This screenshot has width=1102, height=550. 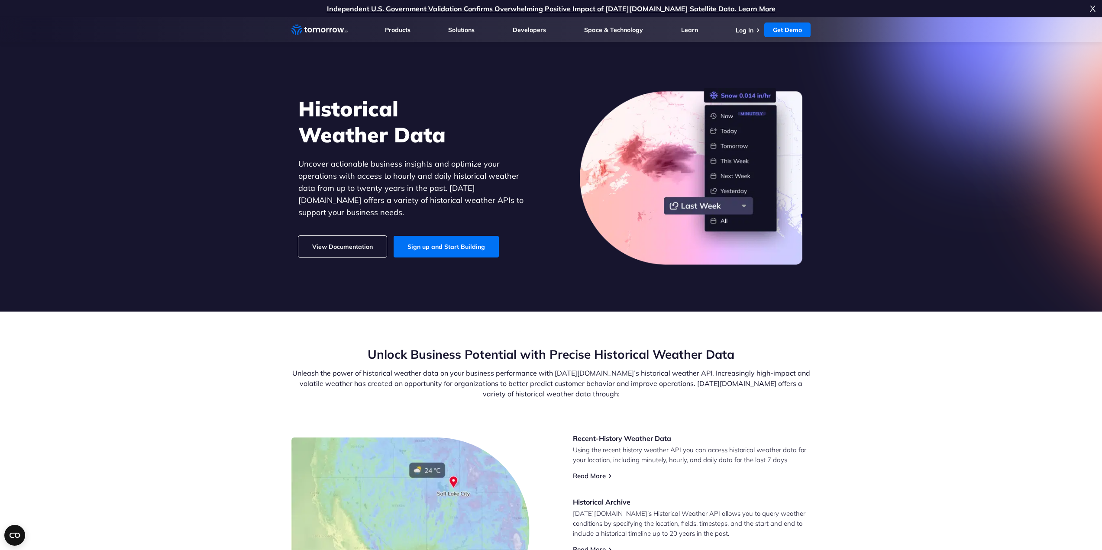 I want to click on a: Developers, so click(x=529, y=30).